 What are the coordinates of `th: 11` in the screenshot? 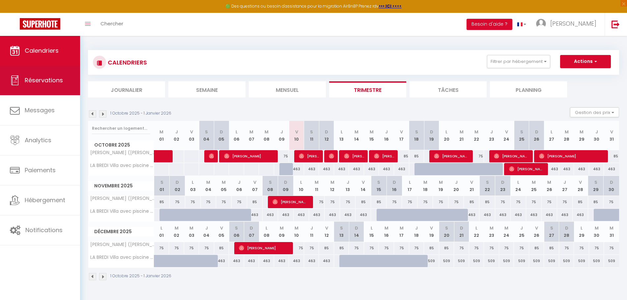 It's located at (312, 135).